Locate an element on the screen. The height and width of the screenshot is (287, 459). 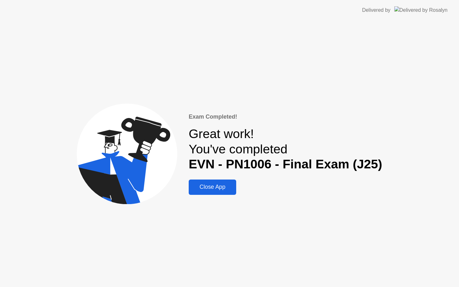
div: Great work! You've completed is located at coordinates (285, 149).